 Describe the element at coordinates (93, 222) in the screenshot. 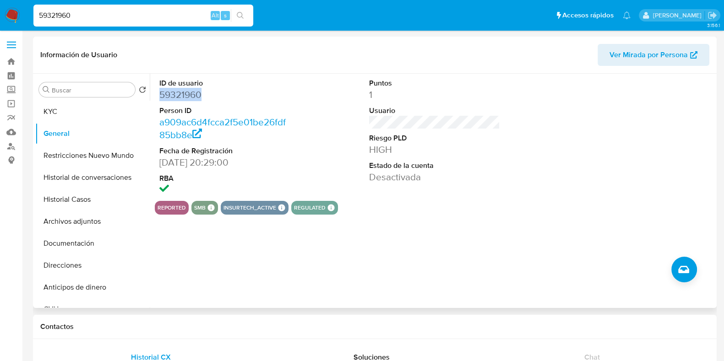

I see `button: Archivos adjuntos` at that location.